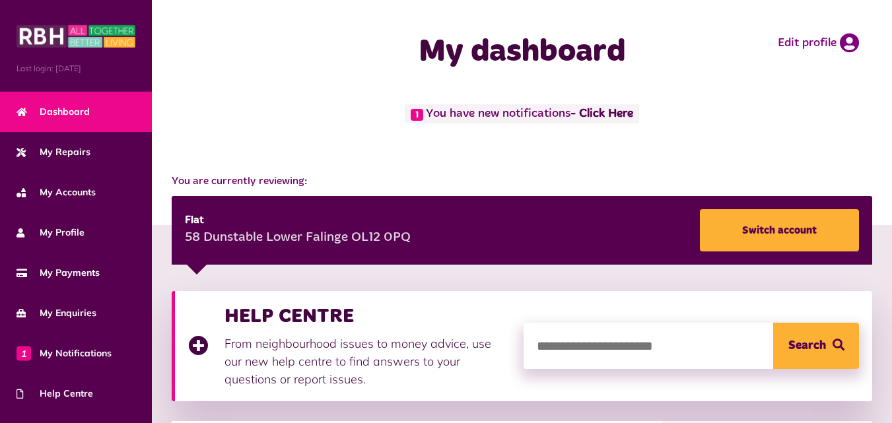 The width and height of the screenshot is (892, 423). What do you see at coordinates (56, 313) in the screenshot?
I see `span: My Enquiries` at bounding box center [56, 313].